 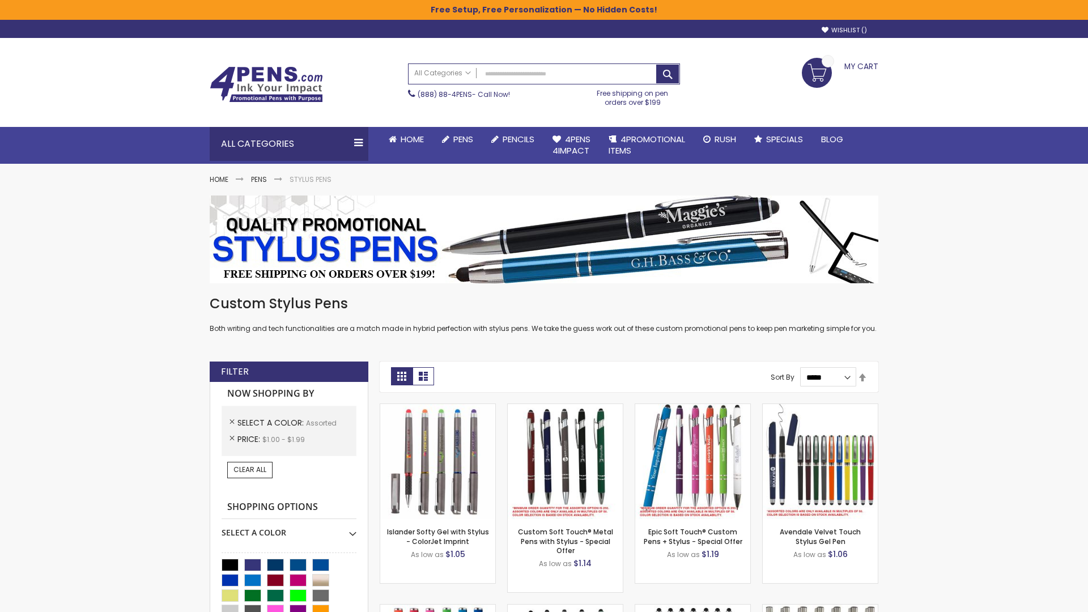 What do you see at coordinates (565, 408) in the screenshot?
I see `a: Custom Soft Touch® Metal Pens with Stylus-Assorted` at bounding box center [565, 408].